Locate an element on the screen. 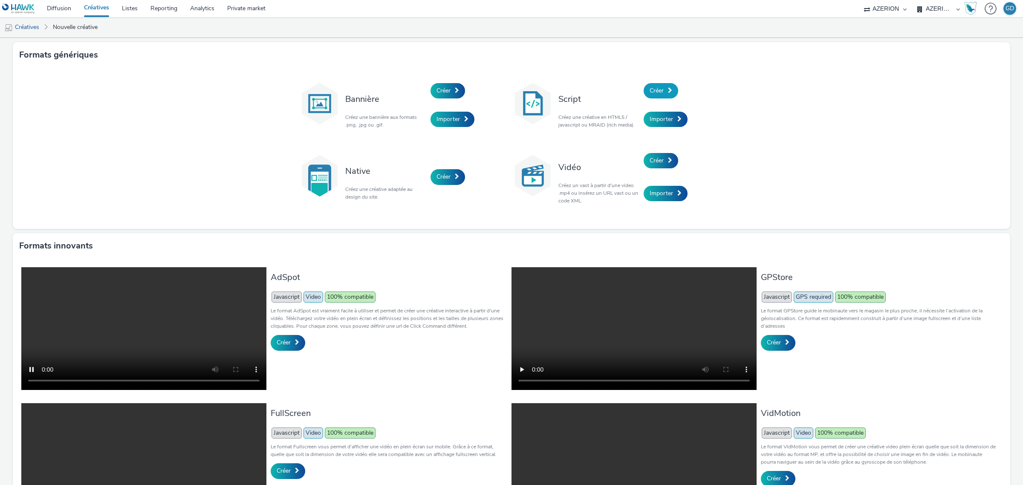 The image size is (1023, 485). img: mobile is located at coordinates (9, 28).